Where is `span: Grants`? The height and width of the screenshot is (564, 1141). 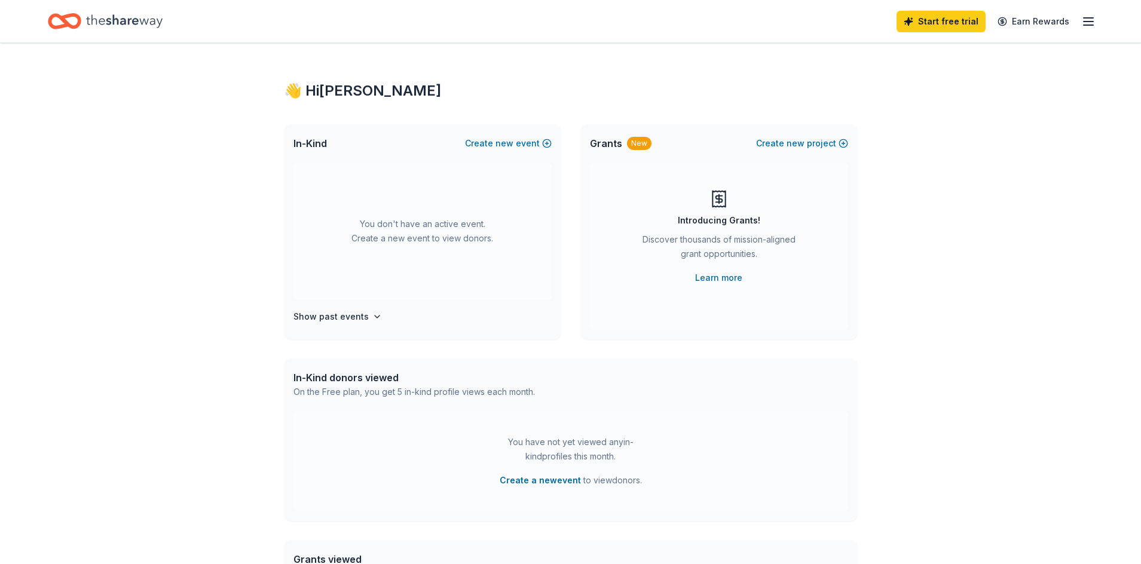 span: Grants is located at coordinates (606, 143).